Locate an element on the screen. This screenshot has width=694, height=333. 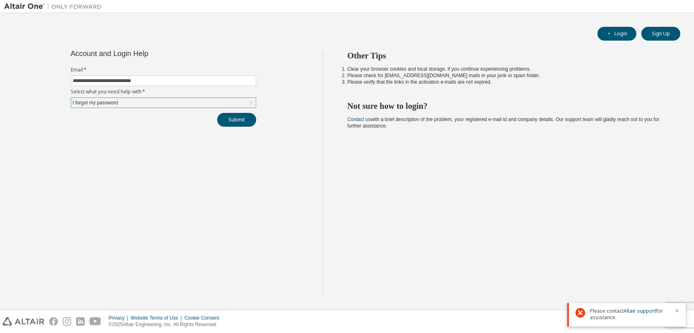
p: © 2025 Altair Engineering, Inc. All Rights Reserved. is located at coordinates (166, 325).